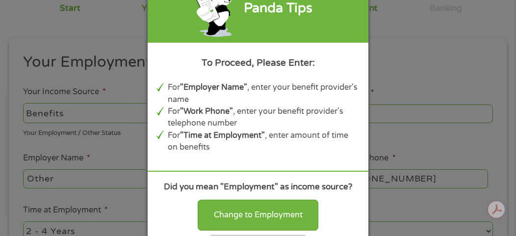  I want to click on div: Did you mean "Employment" as income source?, so click(258, 187).